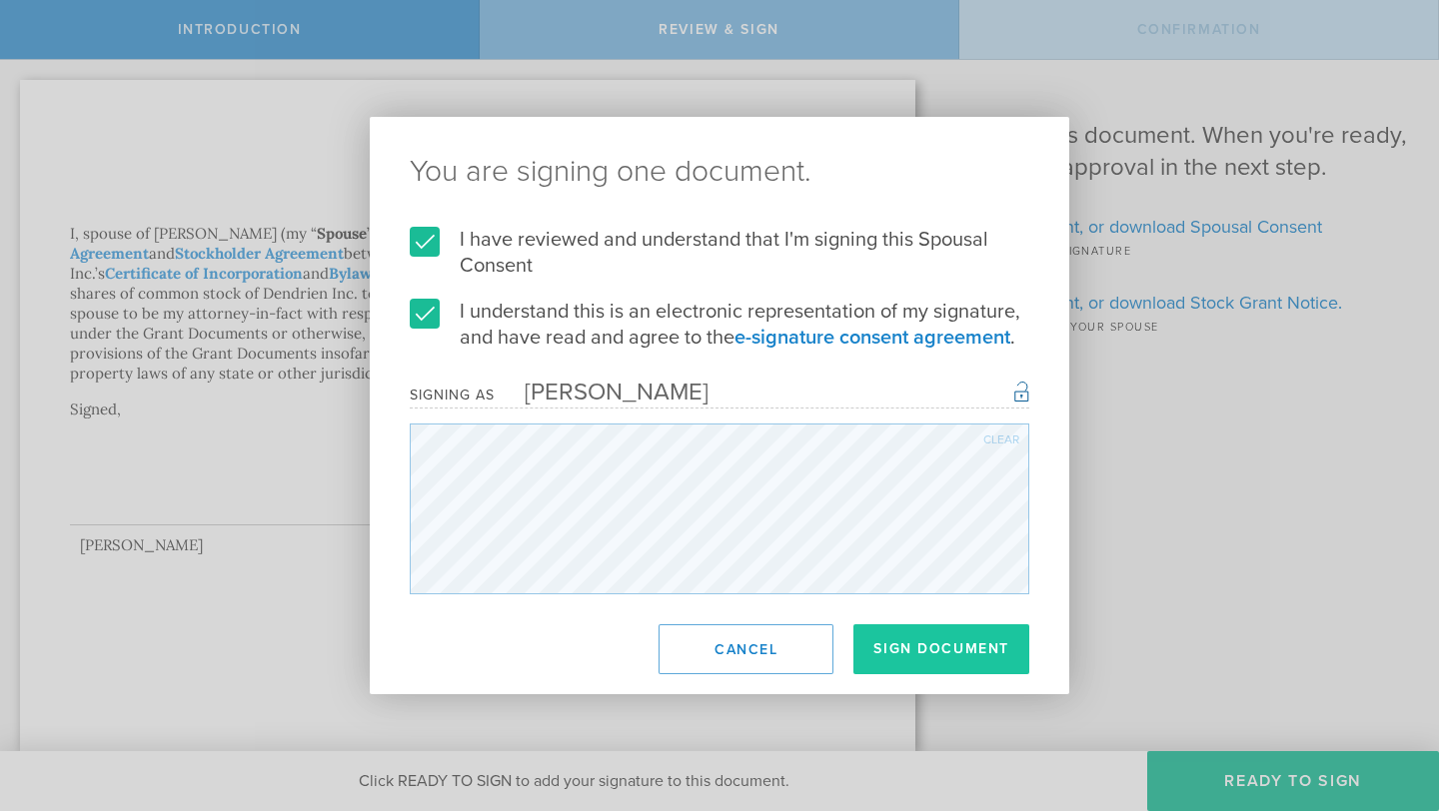  What do you see at coordinates (1389, 703) in the screenshot?
I see `div: Chat Widget` at bounding box center [1389, 703].